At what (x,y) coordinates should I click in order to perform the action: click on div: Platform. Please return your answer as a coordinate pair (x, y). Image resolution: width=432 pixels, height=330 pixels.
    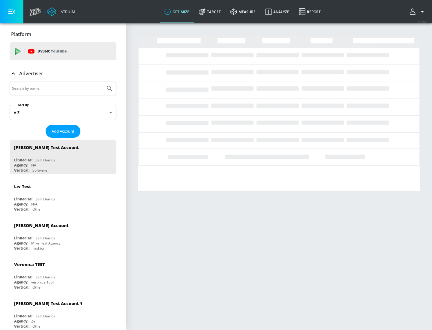
    Looking at the image, I should click on (63, 34).